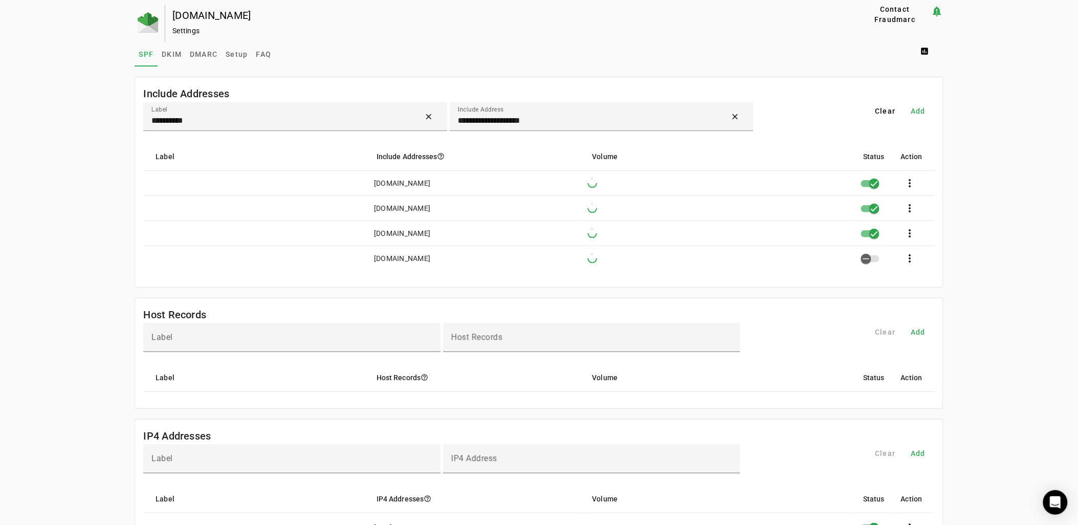  Describe the element at coordinates (186, 94) in the screenshot. I see `mat-card-title: Include Addresses` at that location.